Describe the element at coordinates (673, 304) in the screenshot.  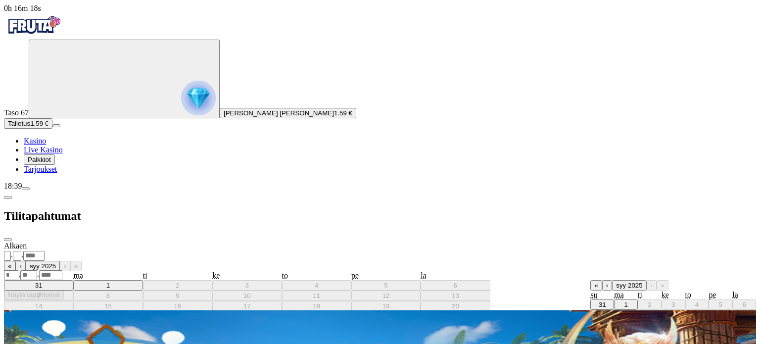
I see `abbr: 3. syyskuuta 2025` at that location.